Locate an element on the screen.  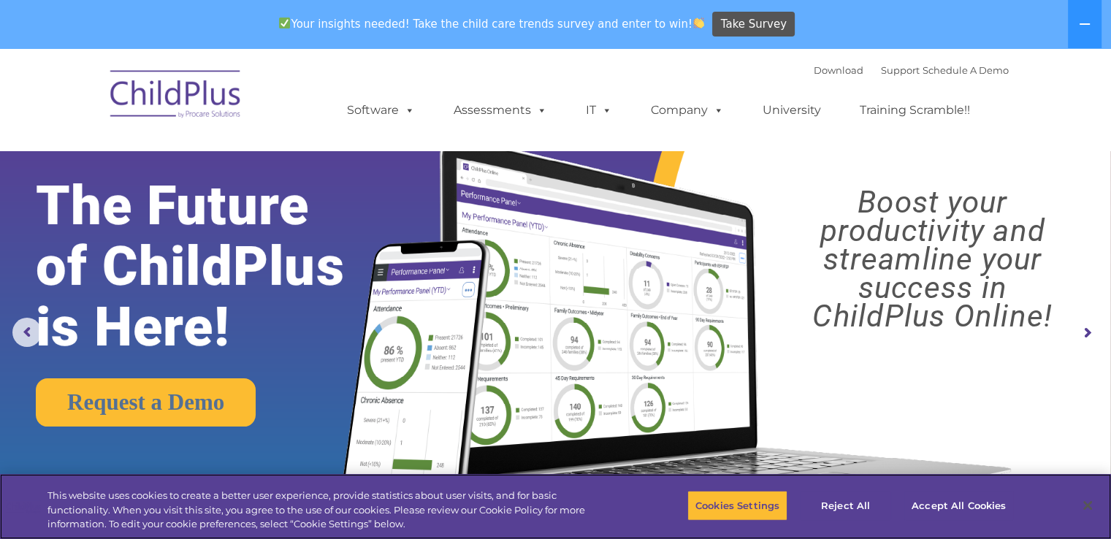
button: Close is located at coordinates (1087, 505).